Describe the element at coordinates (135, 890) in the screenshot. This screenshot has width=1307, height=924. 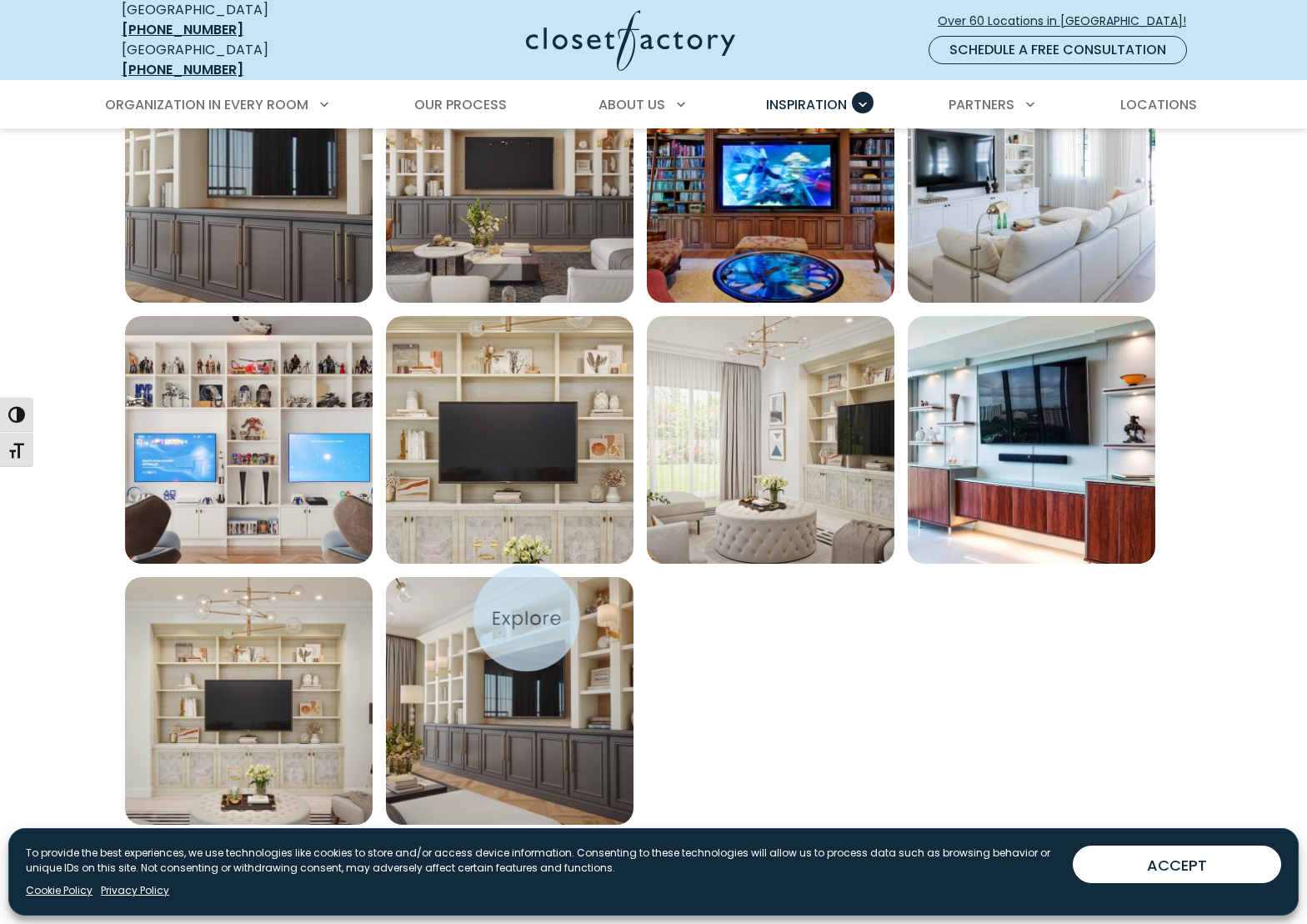
I see `a: Privacy Policy` at that location.